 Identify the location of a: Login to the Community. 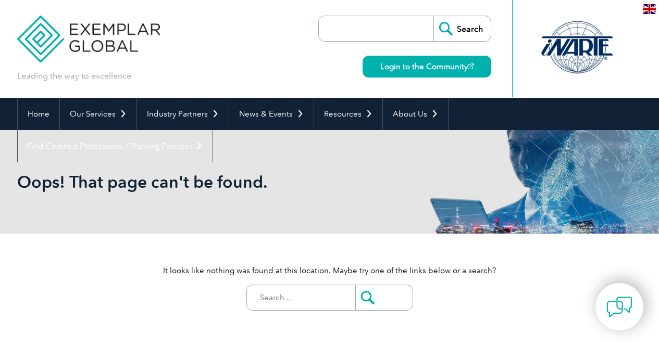
(427, 67).